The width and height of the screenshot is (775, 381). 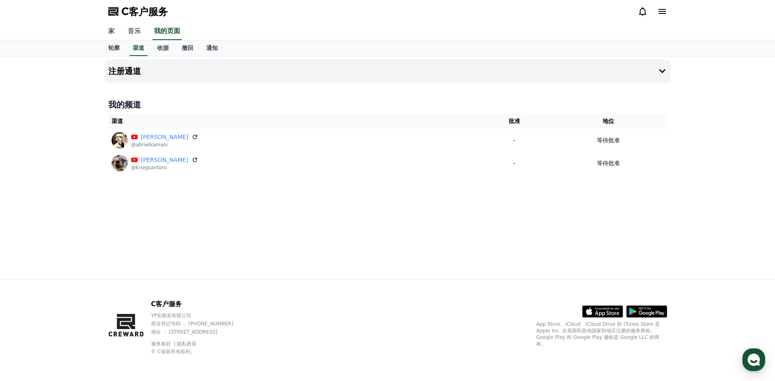 I want to click on font: 通知, so click(x=212, y=48).